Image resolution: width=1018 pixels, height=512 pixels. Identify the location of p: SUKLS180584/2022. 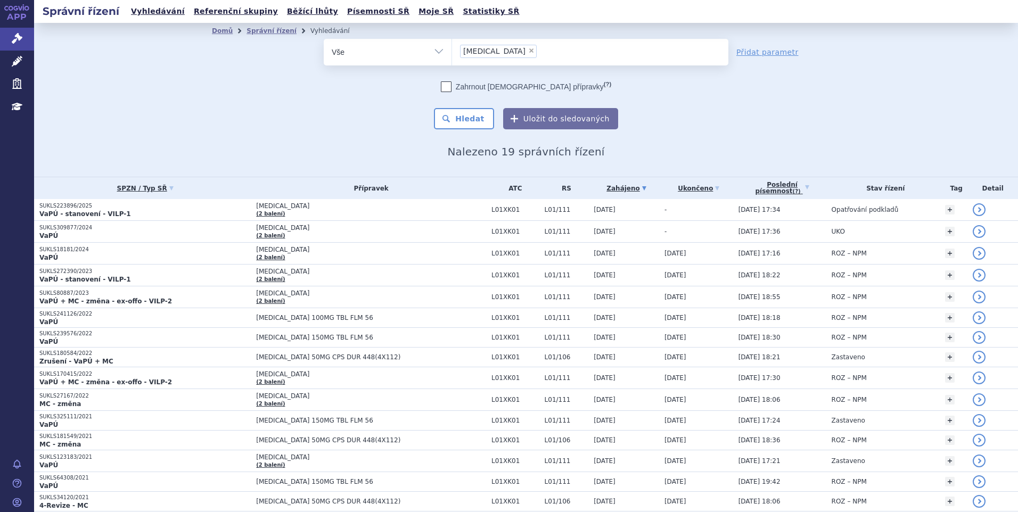
(145, 353).